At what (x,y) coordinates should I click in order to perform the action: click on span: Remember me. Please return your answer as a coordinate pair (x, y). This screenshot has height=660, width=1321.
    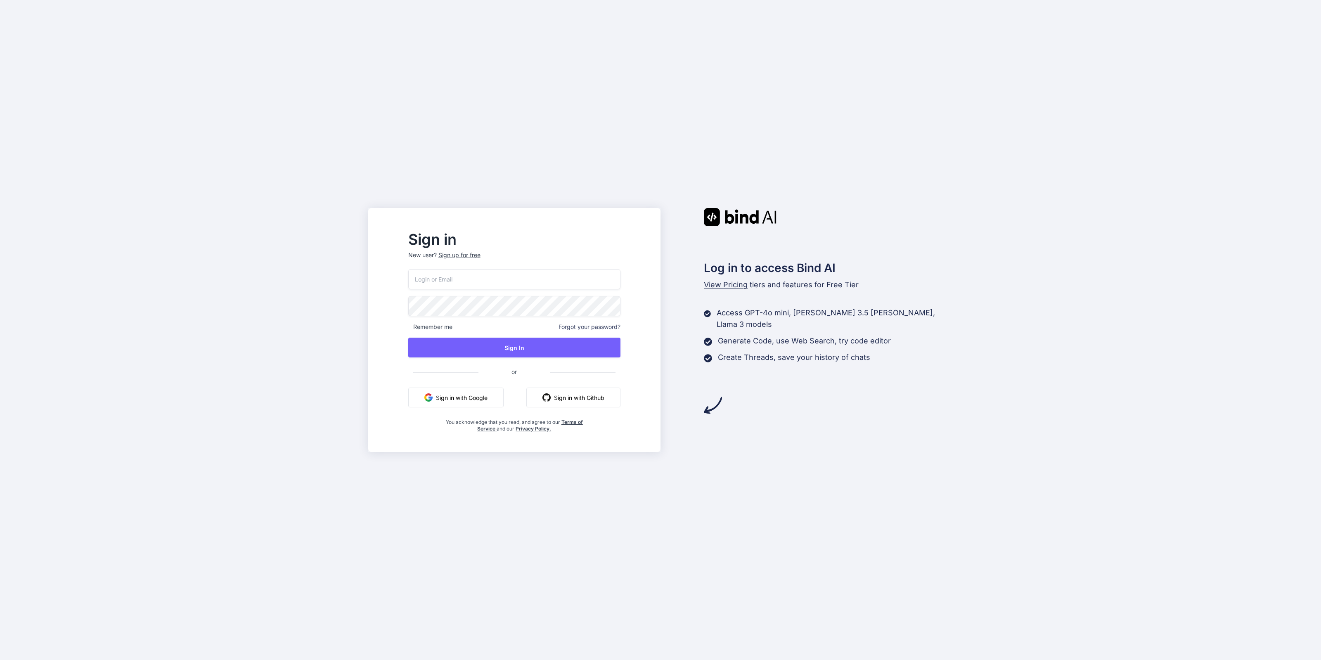
    Looking at the image, I should click on (430, 327).